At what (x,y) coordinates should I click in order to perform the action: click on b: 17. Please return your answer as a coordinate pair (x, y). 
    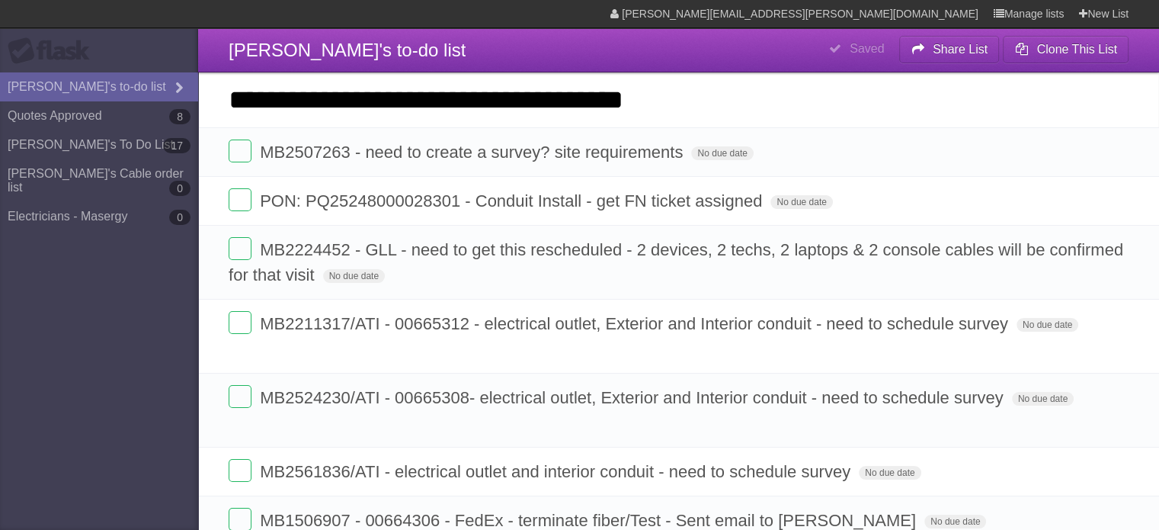
    Looking at the image, I should click on (177, 146).